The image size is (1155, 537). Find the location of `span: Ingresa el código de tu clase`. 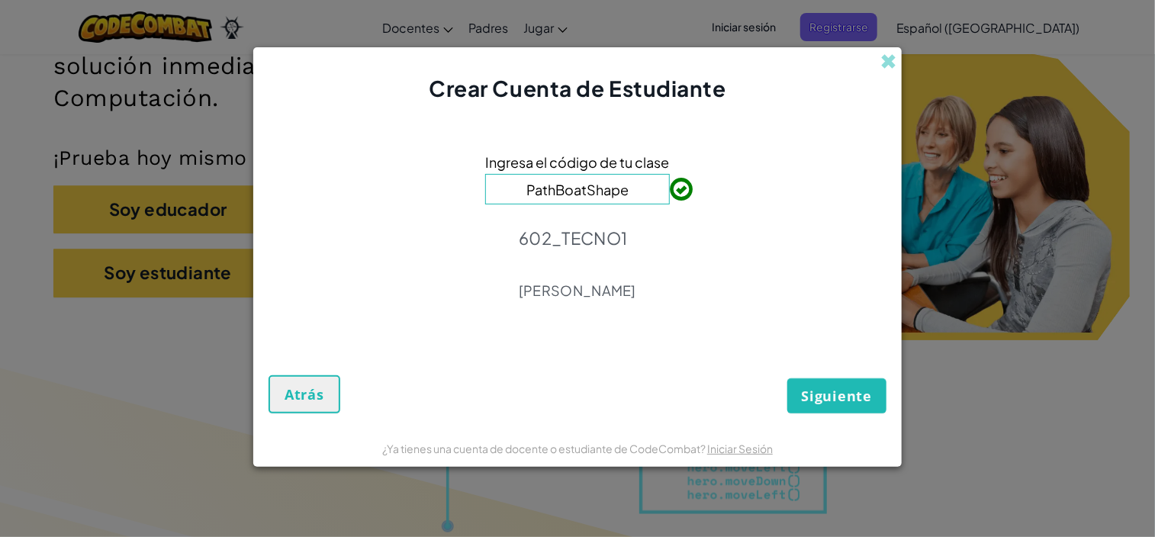

span: Ingresa el código de tu clase is located at coordinates (578, 162).